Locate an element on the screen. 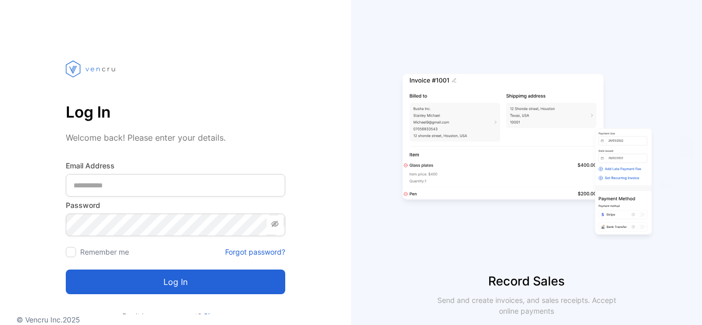 The width and height of the screenshot is (702, 325). p: Welcome back! Please enter your details. is located at coordinates (175, 138).